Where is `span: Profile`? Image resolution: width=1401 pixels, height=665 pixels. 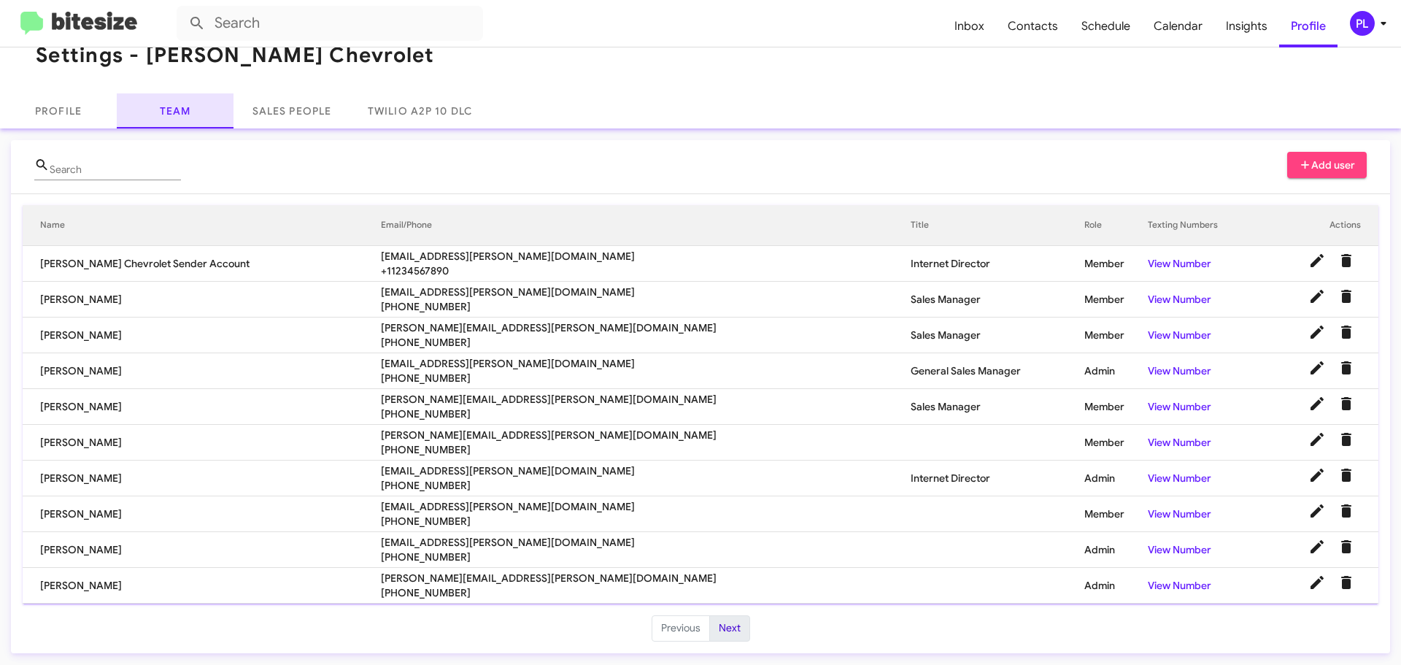 span: Profile is located at coordinates (1308, 26).